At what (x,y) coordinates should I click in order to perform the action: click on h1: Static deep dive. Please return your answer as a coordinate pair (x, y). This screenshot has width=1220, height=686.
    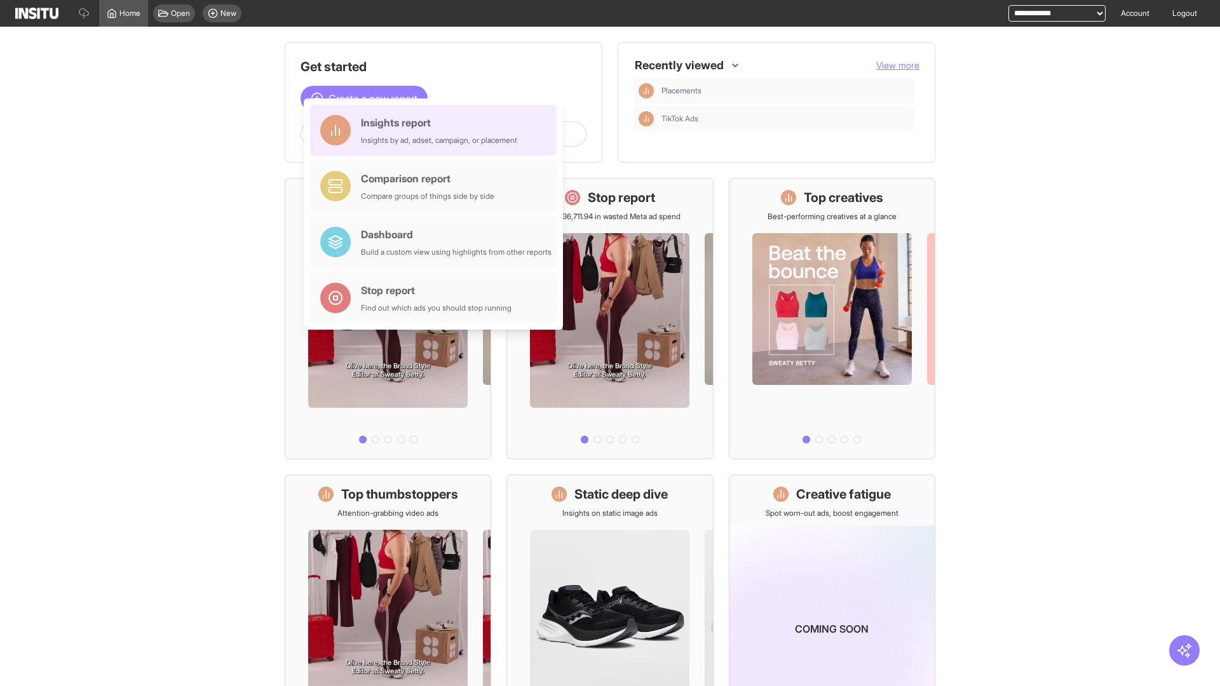
    Looking at the image, I should click on (621, 494).